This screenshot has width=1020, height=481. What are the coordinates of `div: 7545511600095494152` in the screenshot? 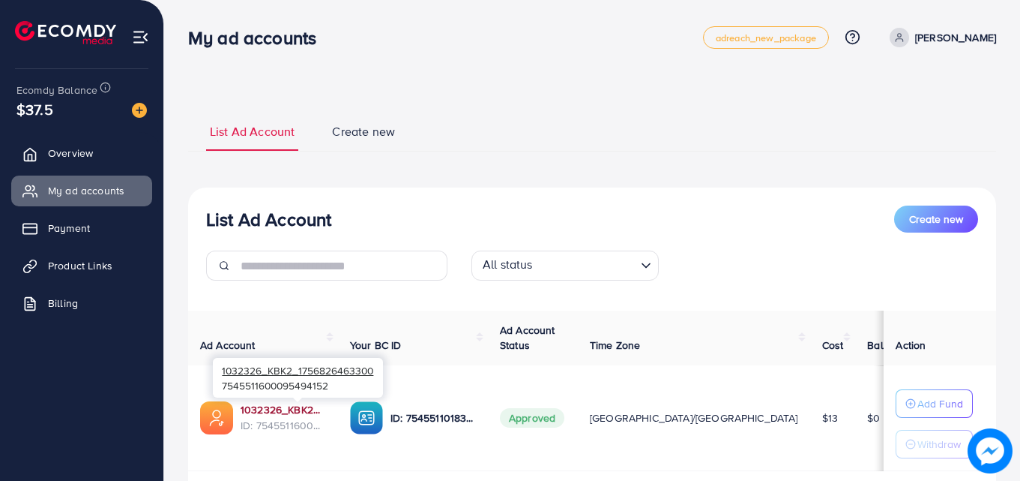 It's located at (298, 377).